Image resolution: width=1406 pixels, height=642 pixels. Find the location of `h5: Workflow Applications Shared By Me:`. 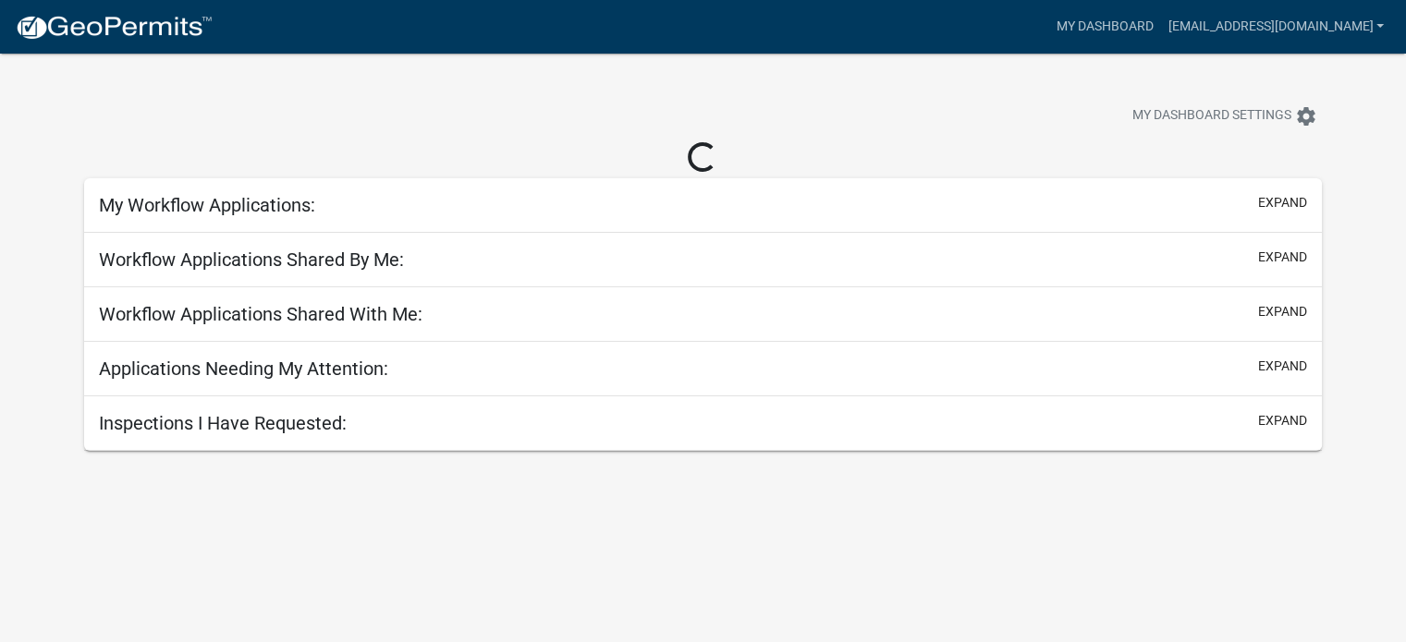

h5: Workflow Applications Shared By Me: is located at coordinates (251, 260).